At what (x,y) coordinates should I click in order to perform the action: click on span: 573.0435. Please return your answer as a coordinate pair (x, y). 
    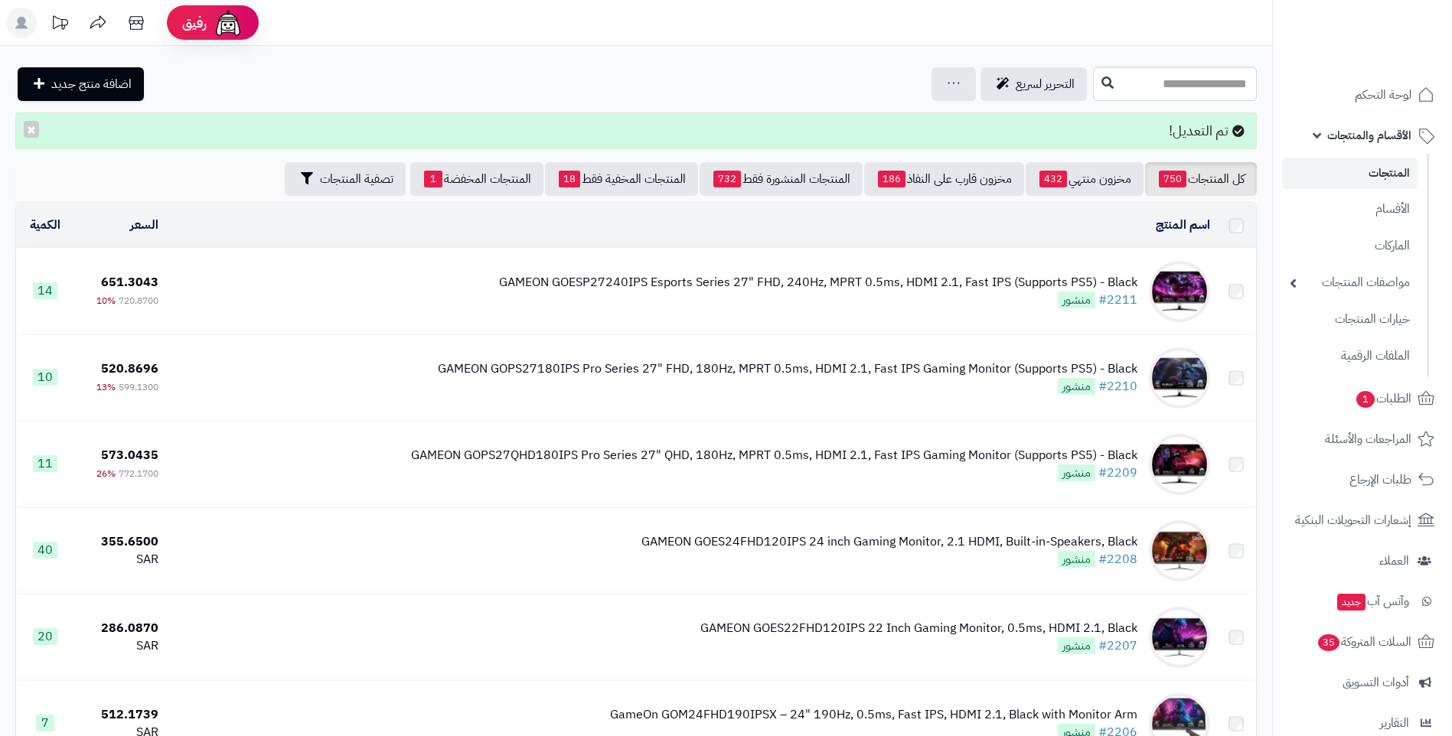
    Looking at the image, I should click on (129, 455).